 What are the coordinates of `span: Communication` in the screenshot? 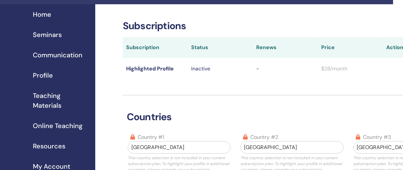 It's located at (57, 55).